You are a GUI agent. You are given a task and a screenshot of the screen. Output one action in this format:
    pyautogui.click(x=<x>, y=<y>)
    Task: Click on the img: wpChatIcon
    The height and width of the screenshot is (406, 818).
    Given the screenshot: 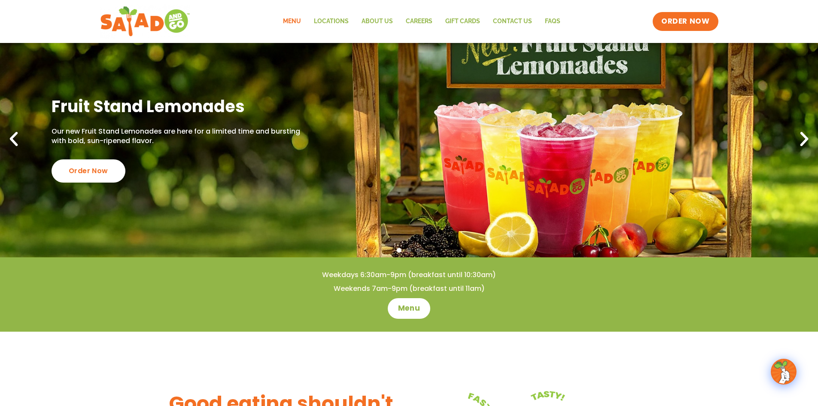 What is the action you would take?
    pyautogui.click(x=783, y=371)
    